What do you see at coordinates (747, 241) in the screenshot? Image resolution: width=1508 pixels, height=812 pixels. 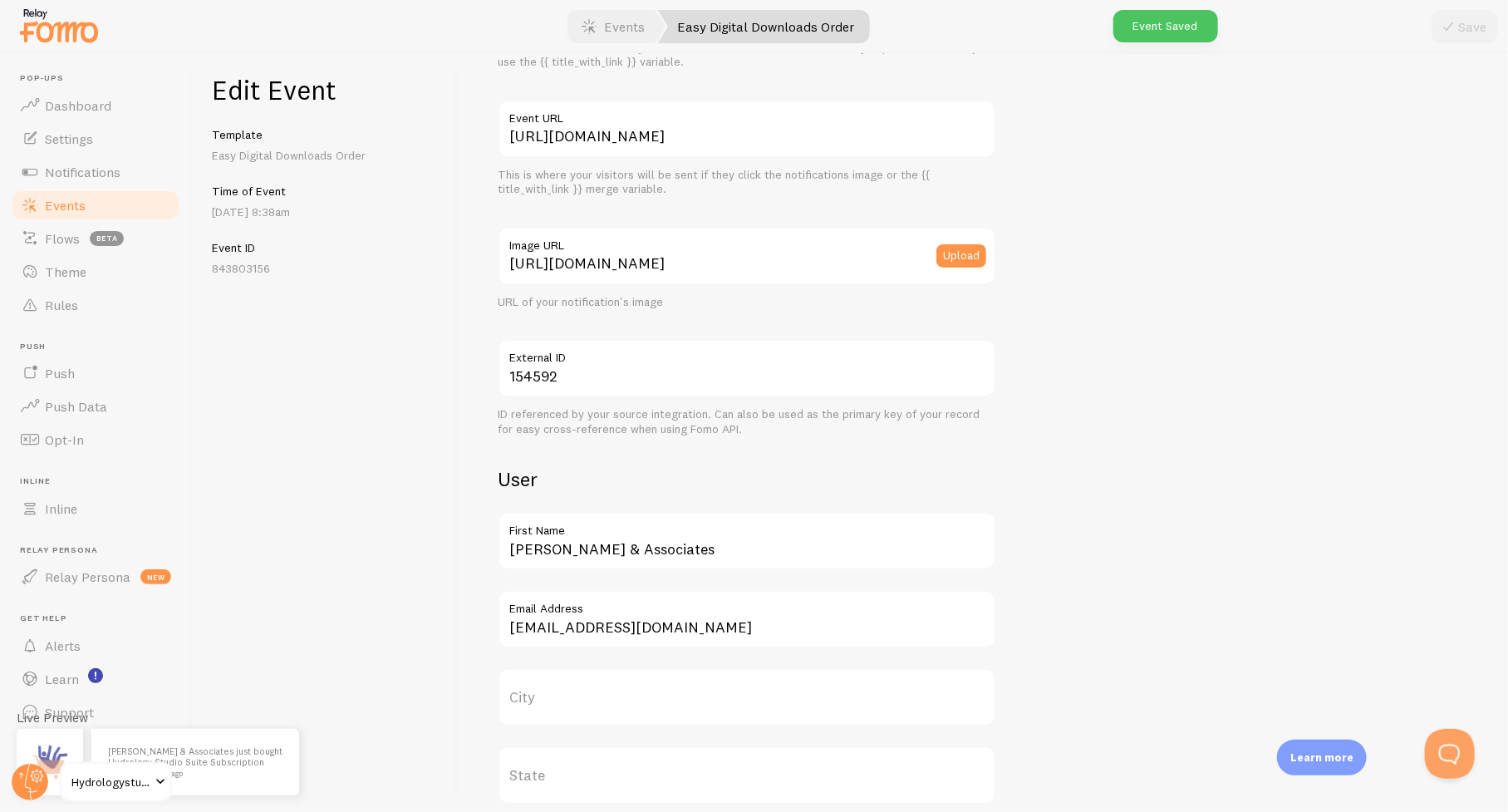 I see `label: Image URL` at bounding box center [747, 241].